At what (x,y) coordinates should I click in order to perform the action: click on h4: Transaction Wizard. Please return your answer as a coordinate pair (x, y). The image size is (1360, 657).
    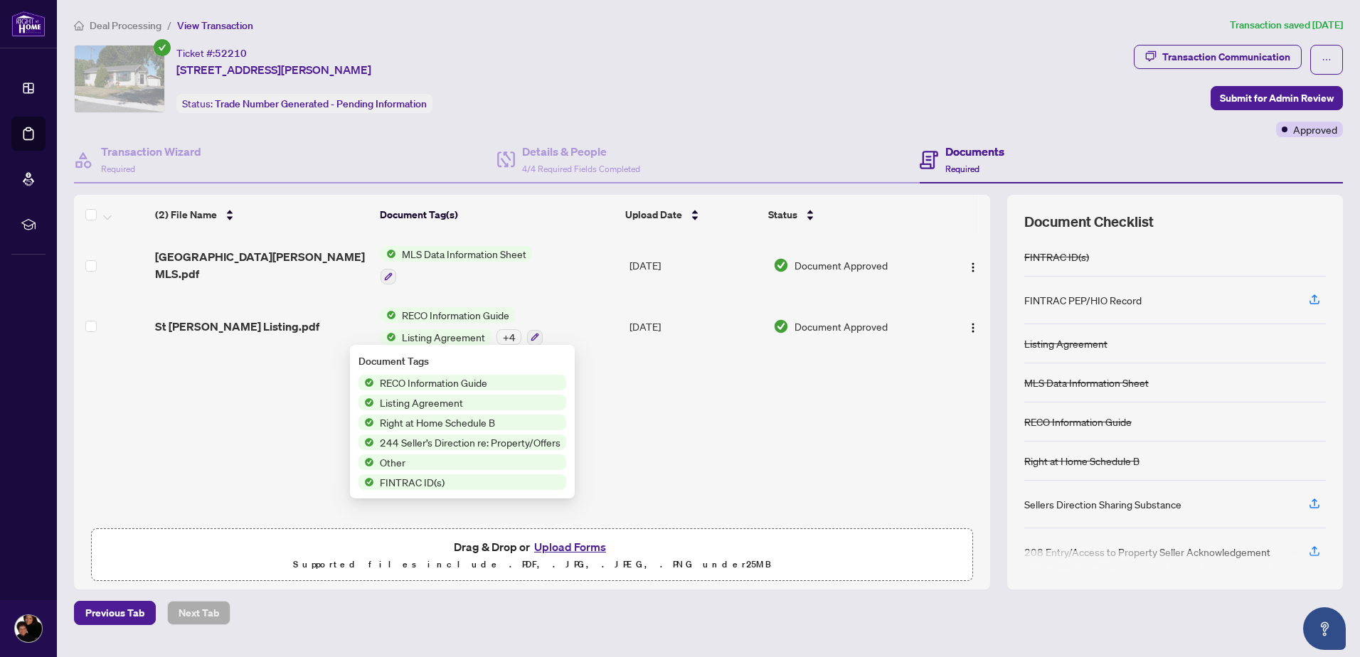
    Looking at the image, I should click on (151, 151).